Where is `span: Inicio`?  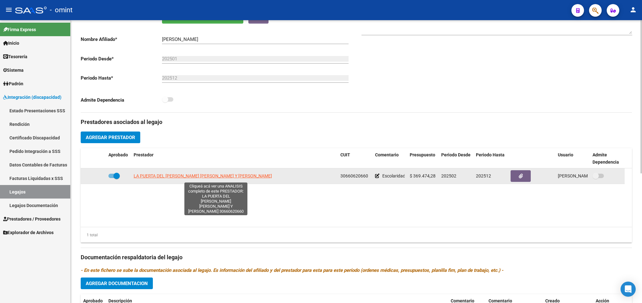
span: Inicio is located at coordinates (11, 43).